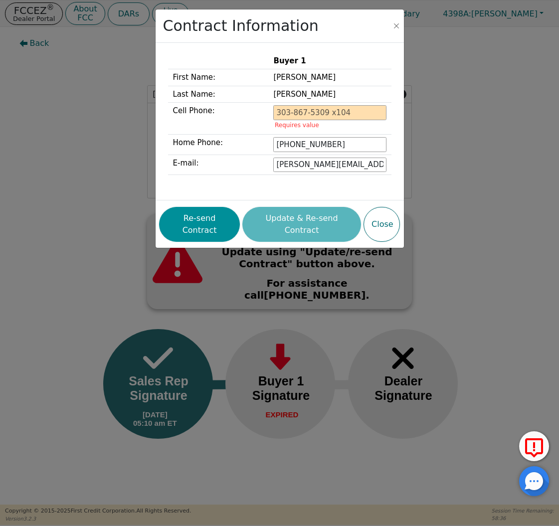 This screenshot has height=526, width=559. What do you see at coordinates (330, 61) in the screenshot?
I see `th: Buyer 1` at bounding box center [330, 61].